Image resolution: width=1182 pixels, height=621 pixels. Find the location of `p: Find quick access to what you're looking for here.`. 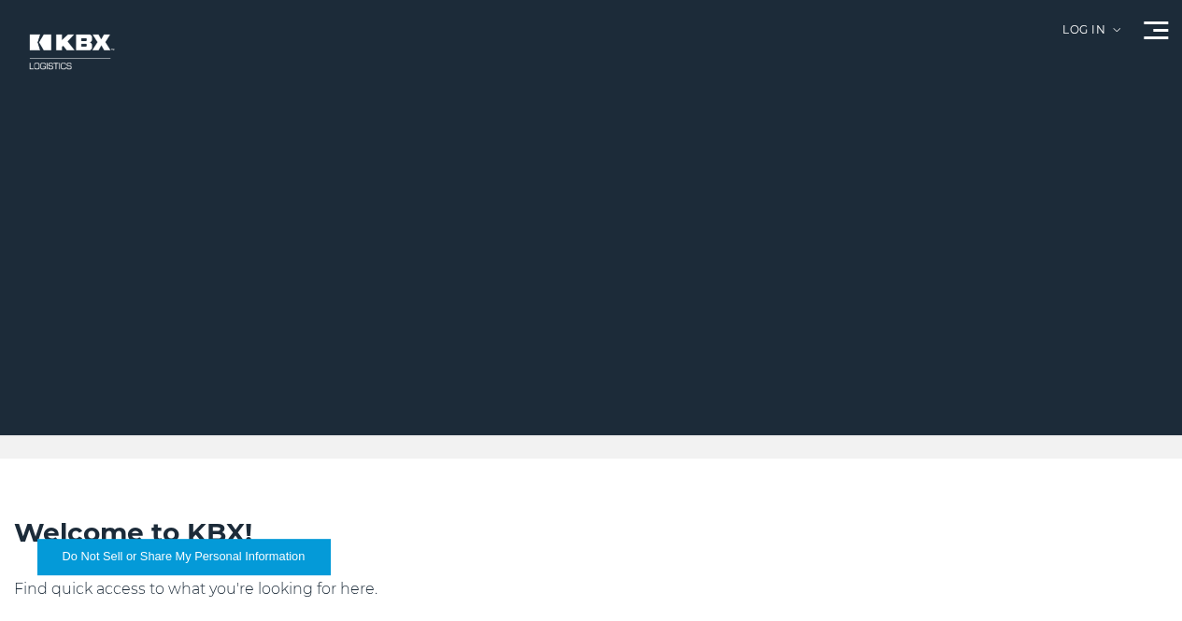

p: Find quick access to what you're looking for here. is located at coordinates (591, 590).